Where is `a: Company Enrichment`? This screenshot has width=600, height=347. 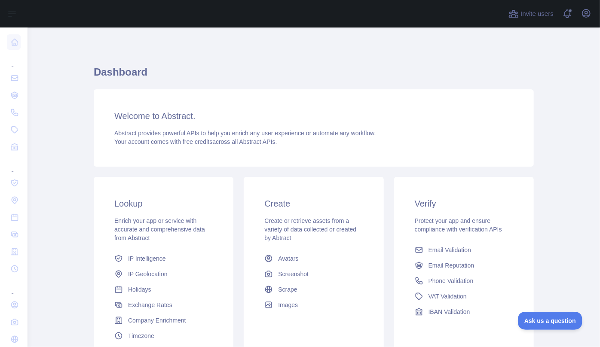 a: Company Enrichment is located at coordinates (163, 321).